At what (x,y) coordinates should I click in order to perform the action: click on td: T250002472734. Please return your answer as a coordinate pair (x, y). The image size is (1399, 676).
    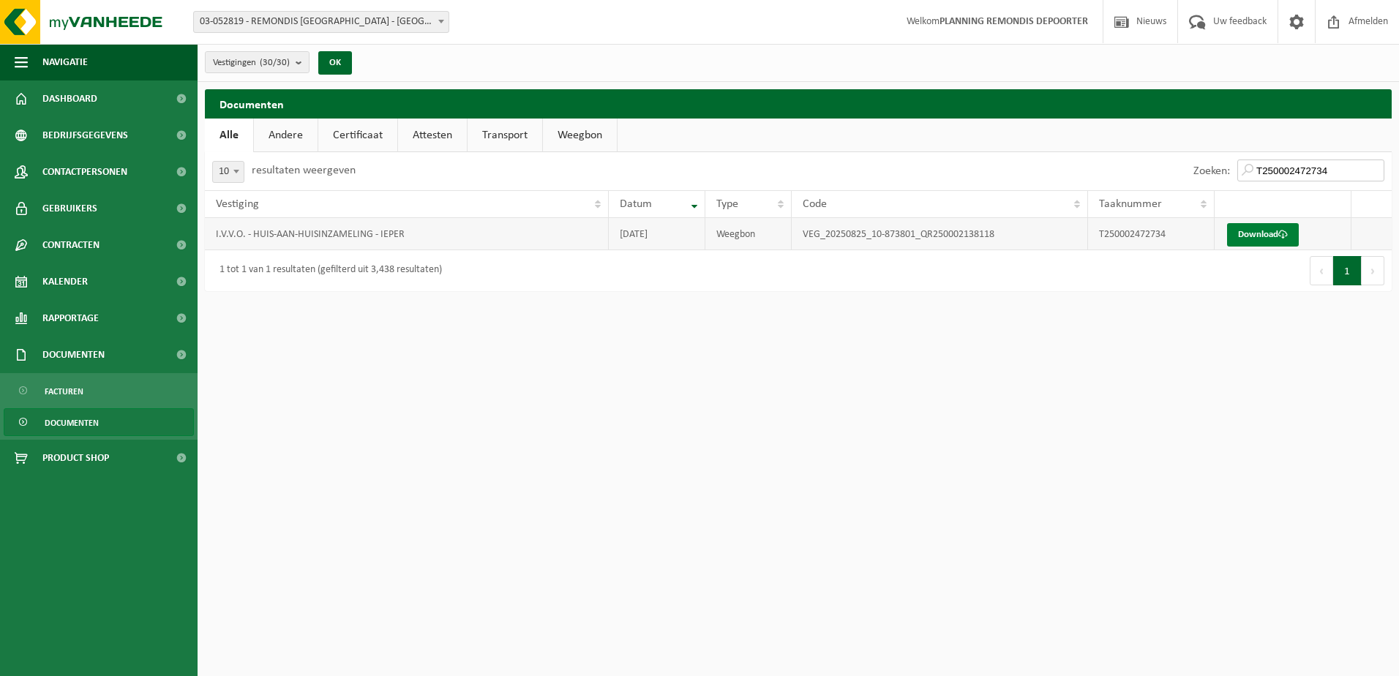
    Looking at the image, I should click on (1151, 234).